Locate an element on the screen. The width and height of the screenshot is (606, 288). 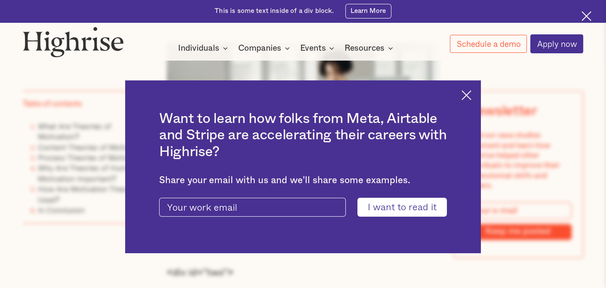
div: Resources is located at coordinates (364, 48).